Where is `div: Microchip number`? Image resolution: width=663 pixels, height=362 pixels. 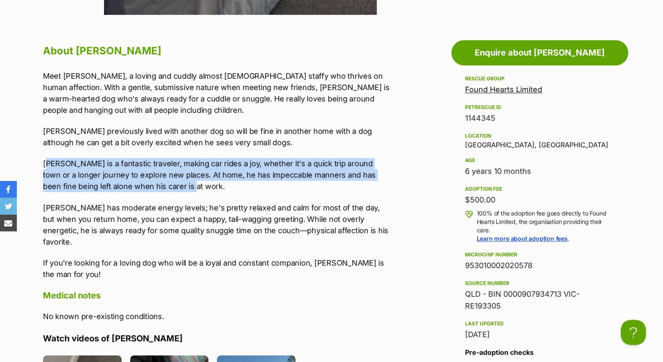
div: Microchip number is located at coordinates (540, 255).